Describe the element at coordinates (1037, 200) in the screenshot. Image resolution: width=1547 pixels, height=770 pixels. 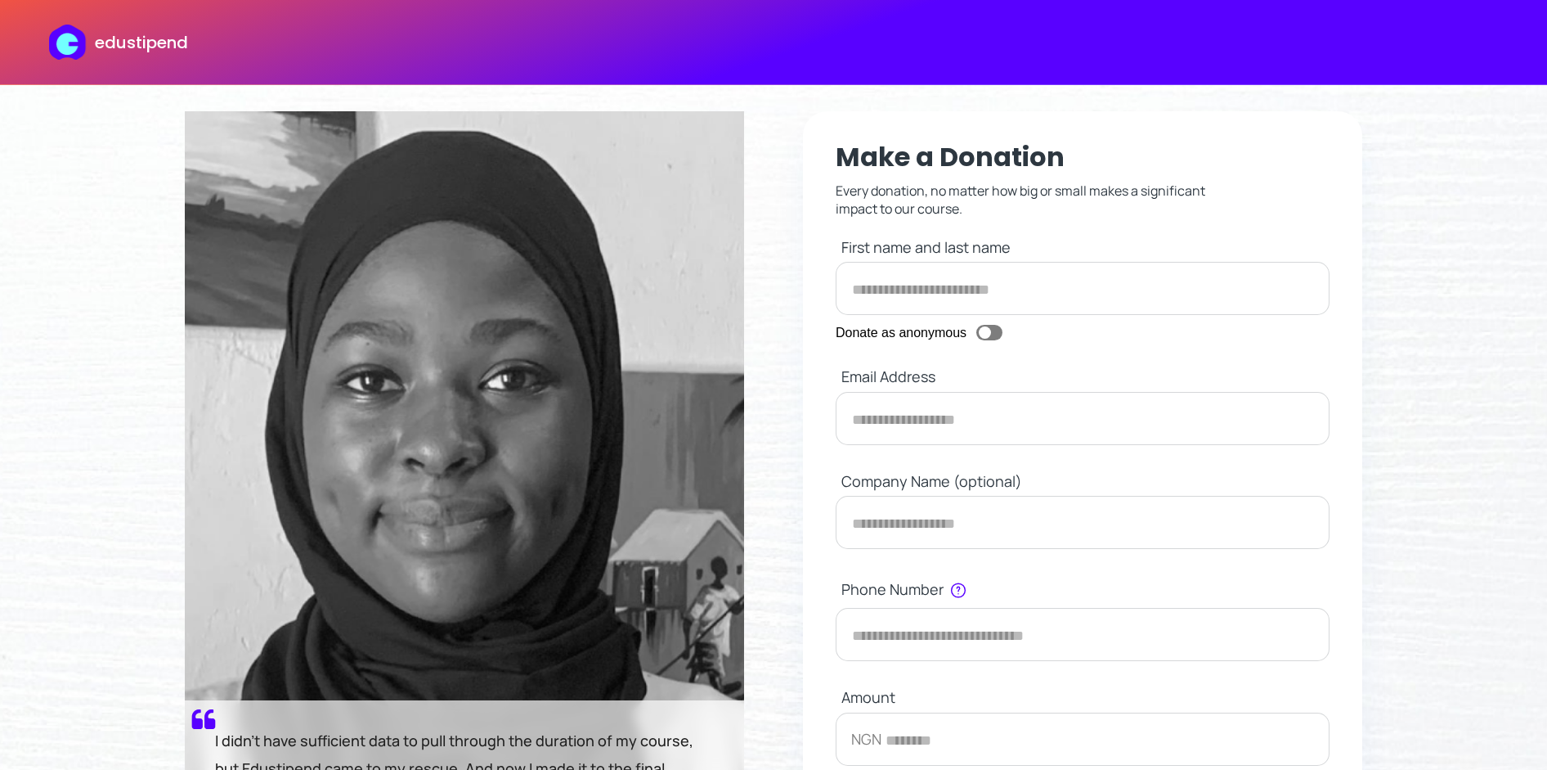
I see `p: Every donation, no matter how big or small makes a significant impact to our course.` at that location.